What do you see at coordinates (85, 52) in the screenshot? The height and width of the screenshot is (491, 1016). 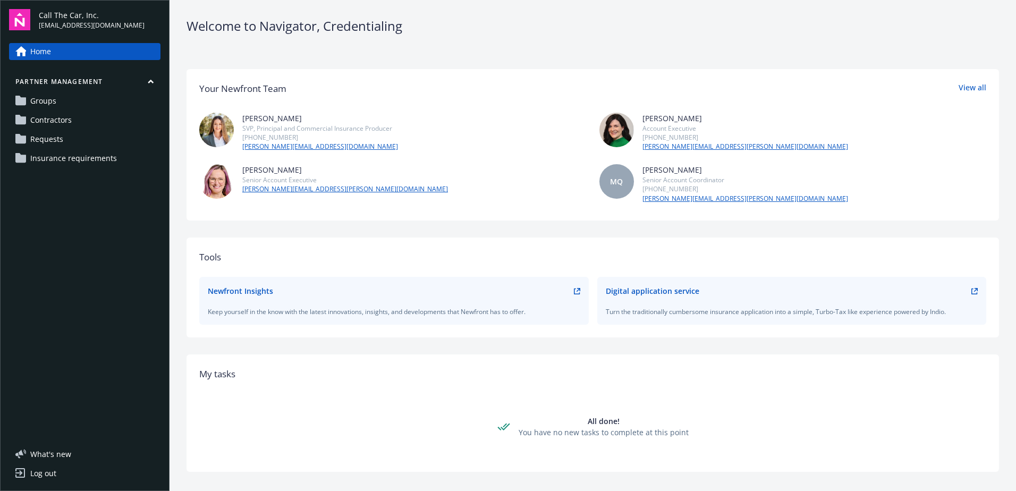 I see `a: Home` at bounding box center [85, 52].